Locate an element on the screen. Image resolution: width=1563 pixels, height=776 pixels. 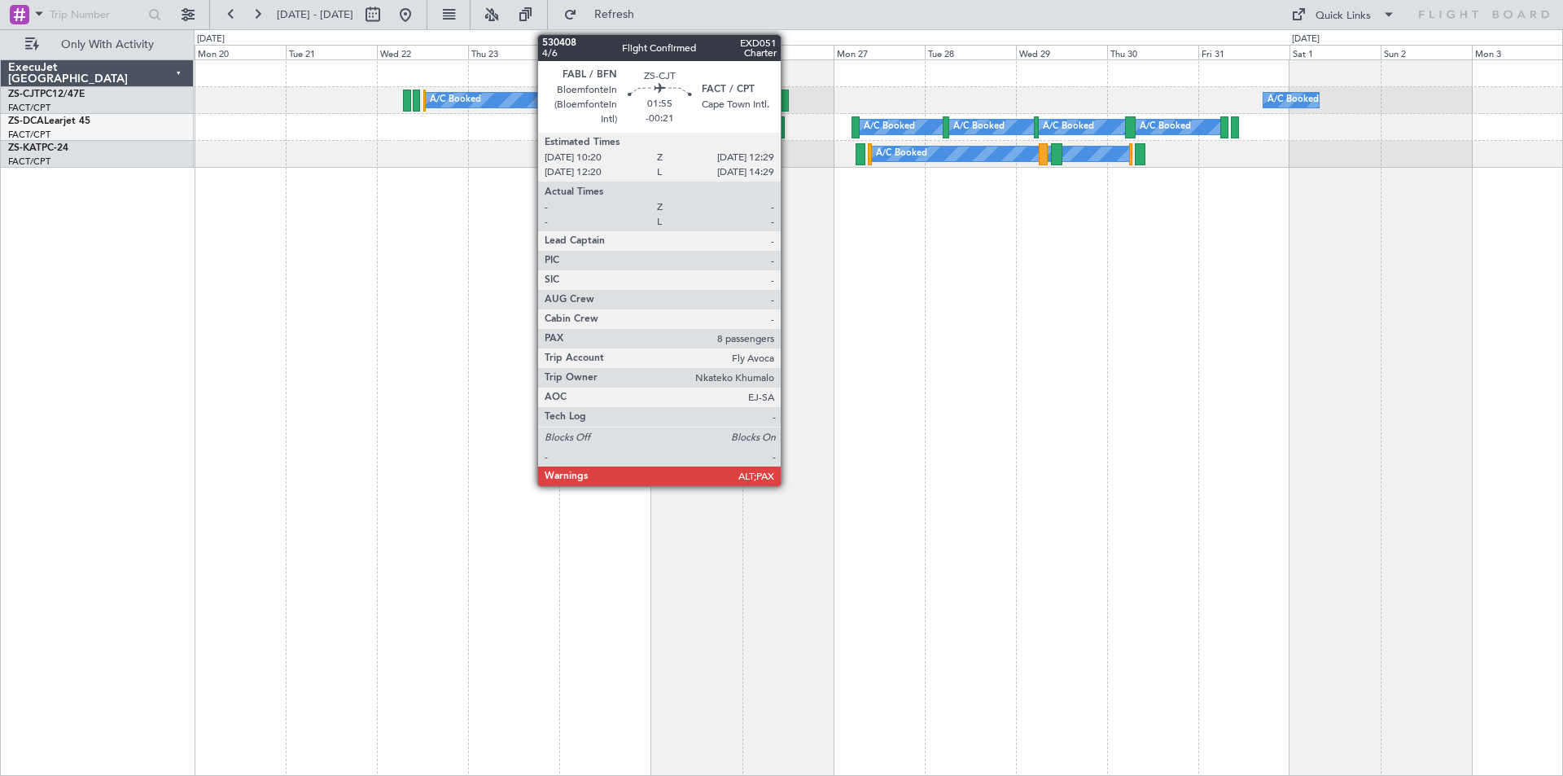
div: Thu 23 is located at coordinates (514, 52).